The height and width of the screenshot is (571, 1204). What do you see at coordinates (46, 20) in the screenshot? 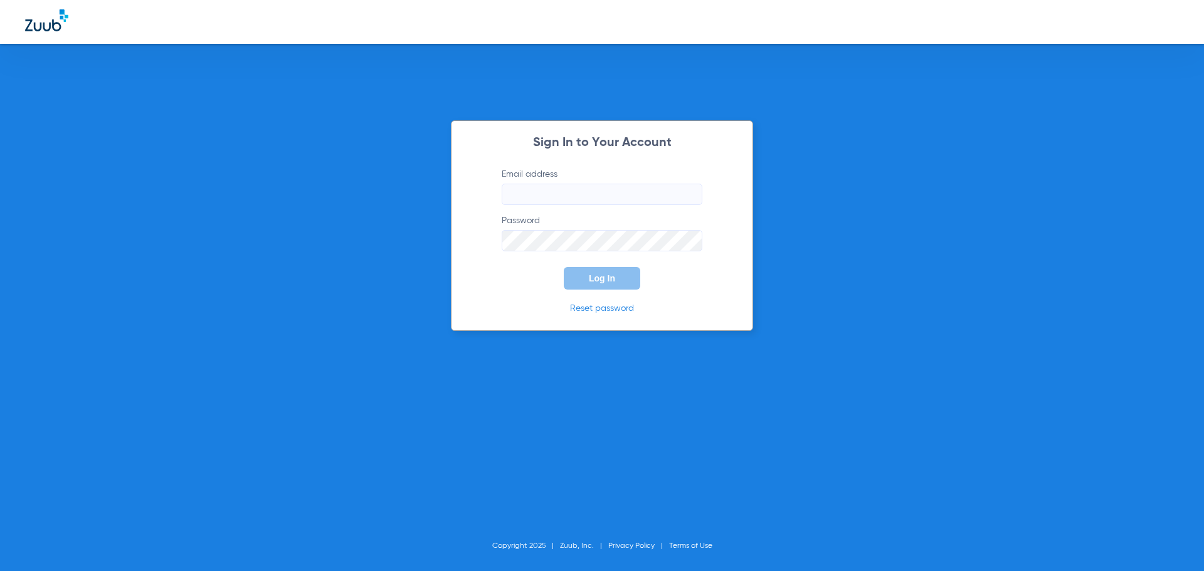
I see `img: Zuub Logo` at bounding box center [46, 20].